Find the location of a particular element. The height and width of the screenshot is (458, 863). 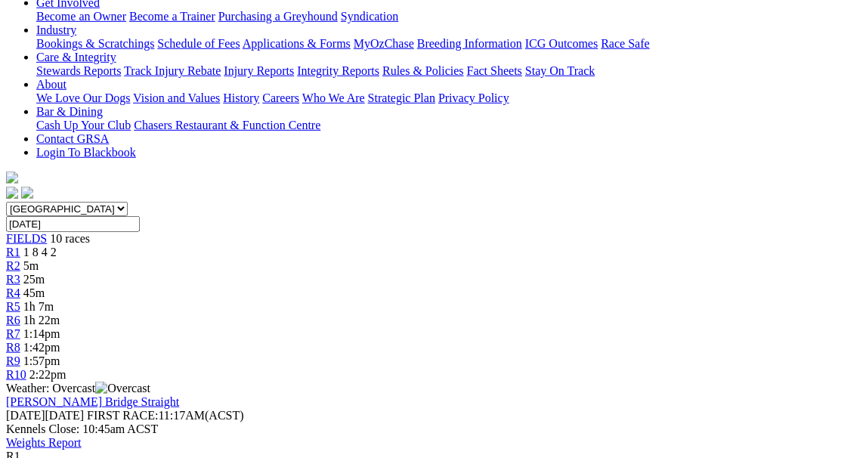

input: Select date is located at coordinates (73, 224).